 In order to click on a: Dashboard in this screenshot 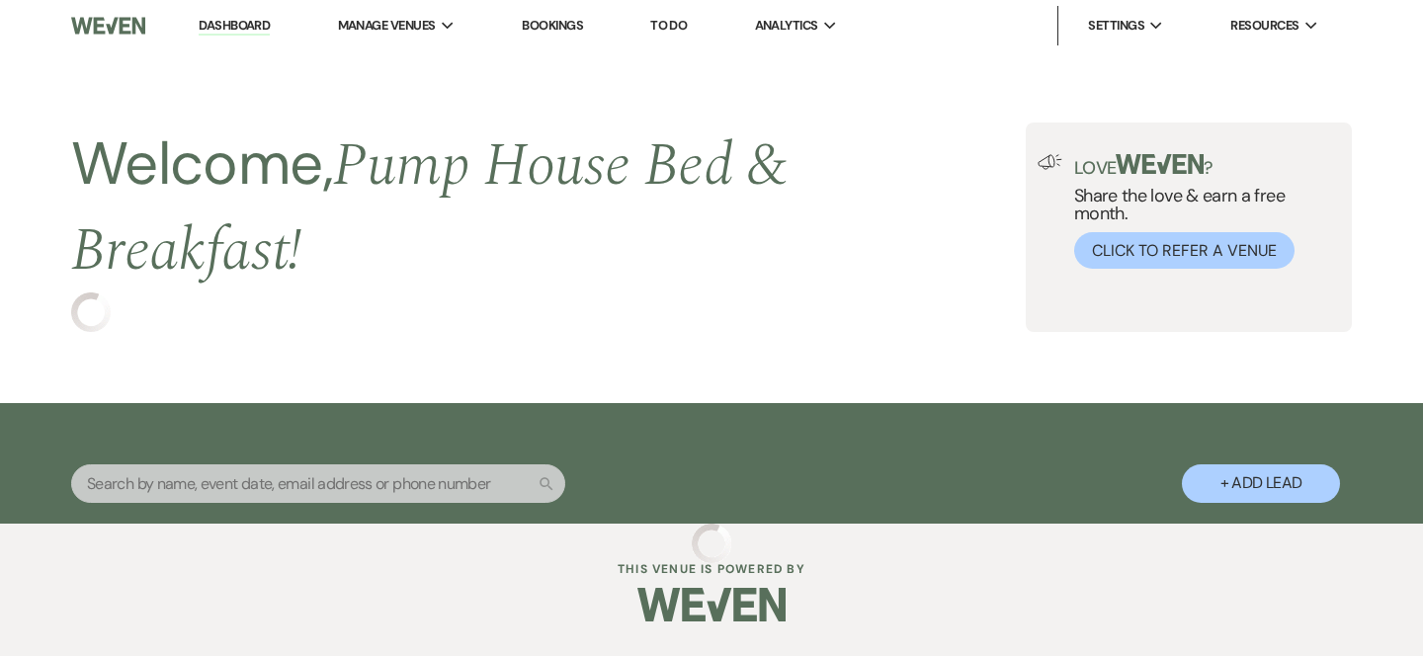, I will do `click(234, 26)`.